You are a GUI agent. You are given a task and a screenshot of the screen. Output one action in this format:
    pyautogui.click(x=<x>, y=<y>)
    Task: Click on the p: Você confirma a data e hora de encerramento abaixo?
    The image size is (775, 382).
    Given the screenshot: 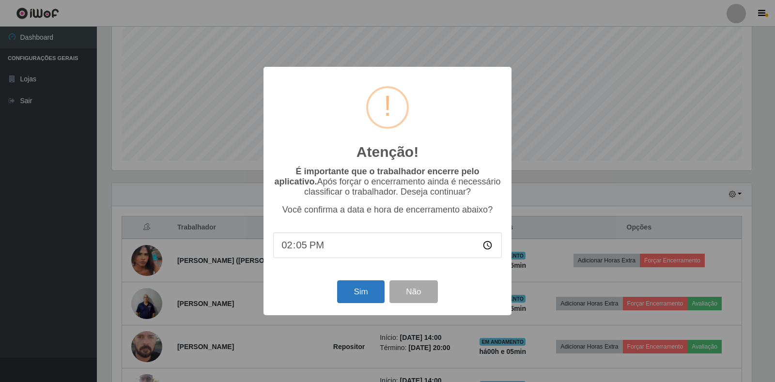 What is the action you would take?
    pyautogui.click(x=388, y=210)
    